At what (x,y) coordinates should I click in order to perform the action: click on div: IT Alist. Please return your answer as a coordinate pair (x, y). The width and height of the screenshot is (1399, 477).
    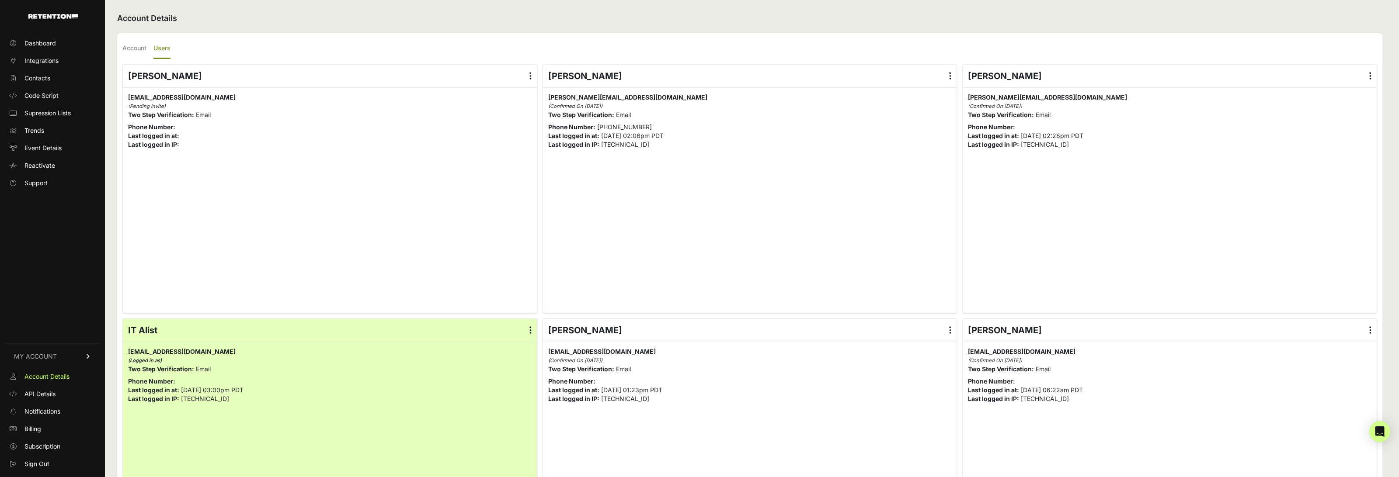
    Looking at the image, I should click on (330, 330).